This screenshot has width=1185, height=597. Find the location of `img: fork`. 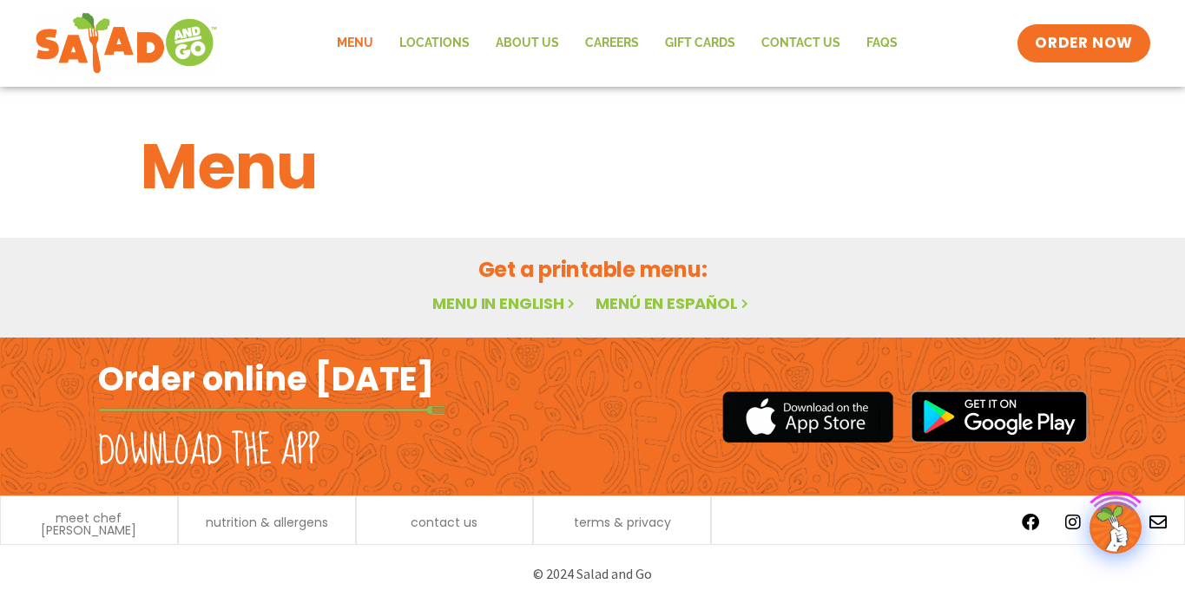

img: fork is located at coordinates (272, 410).